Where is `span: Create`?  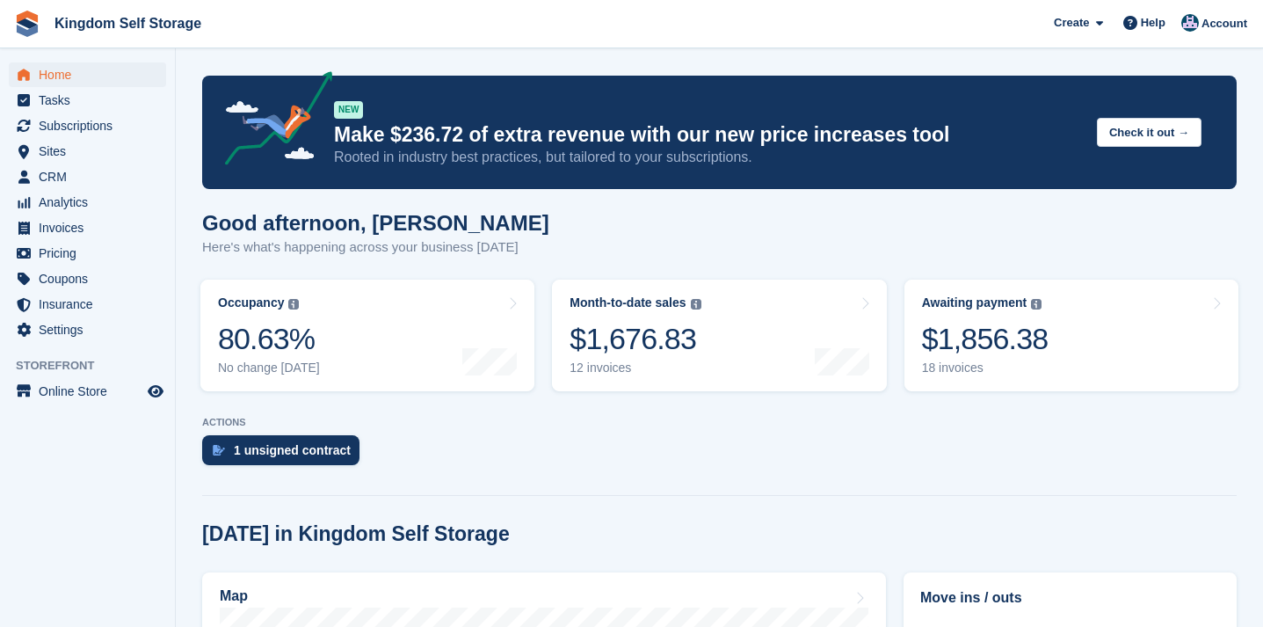 span: Create is located at coordinates (1071, 23).